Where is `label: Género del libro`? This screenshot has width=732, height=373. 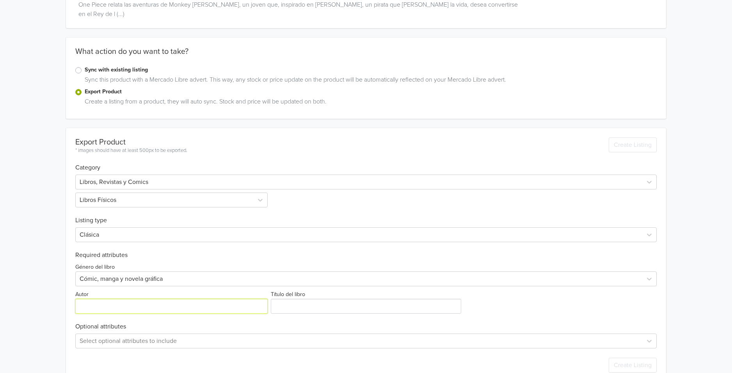 label: Género del libro is located at coordinates (95, 267).